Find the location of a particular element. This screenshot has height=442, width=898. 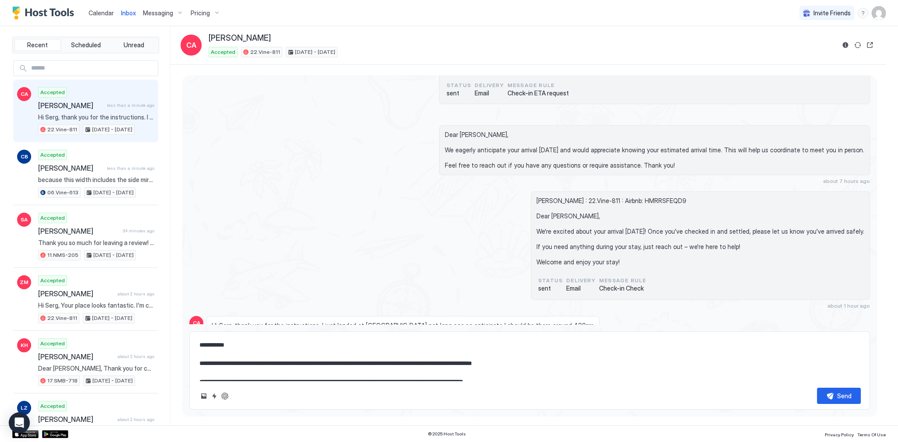

span: Messaging is located at coordinates (158, 13).